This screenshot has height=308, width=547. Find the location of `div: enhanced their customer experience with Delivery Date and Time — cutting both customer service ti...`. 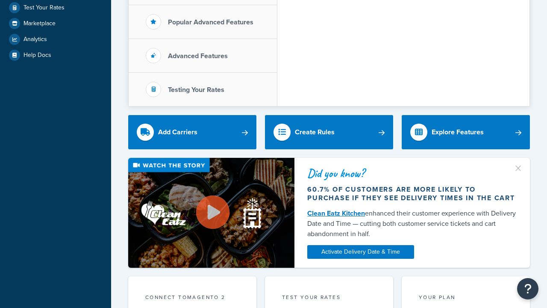

div: enhanced their customer experience with Delivery Date and Time — cutting both customer service ti... is located at coordinates (412, 223).